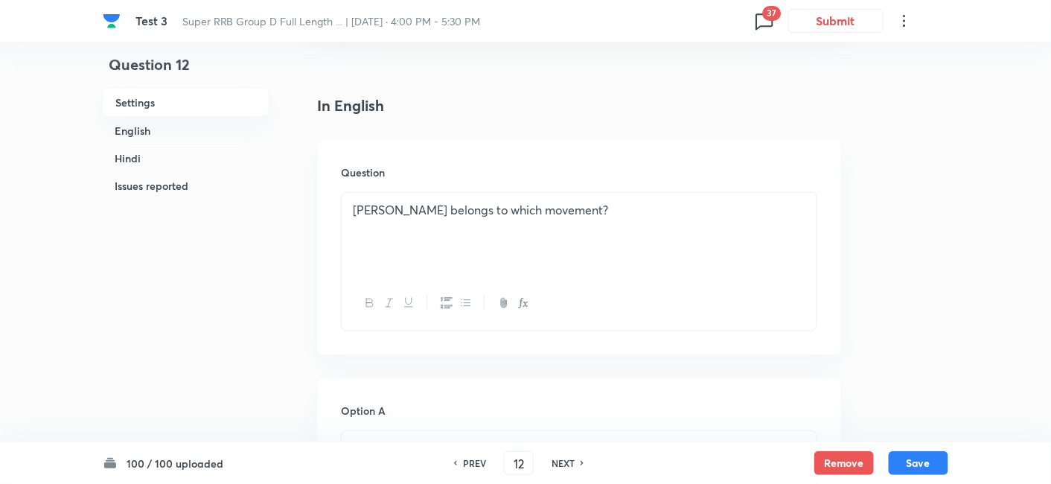  Describe the element at coordinates (151, 20) in the screenshot. I see `span: Test 3` at that location.